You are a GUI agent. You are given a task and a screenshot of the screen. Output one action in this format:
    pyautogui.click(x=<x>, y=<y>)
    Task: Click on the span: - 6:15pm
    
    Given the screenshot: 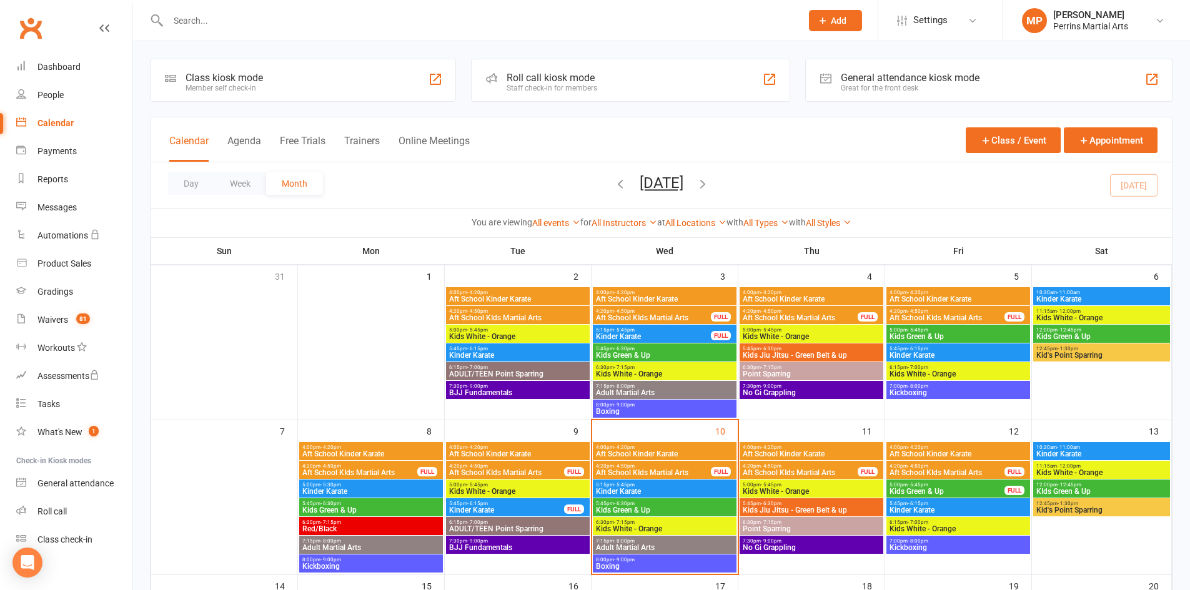 What is the action you would take?
    pyautogui.click(x=477, y=349)
    